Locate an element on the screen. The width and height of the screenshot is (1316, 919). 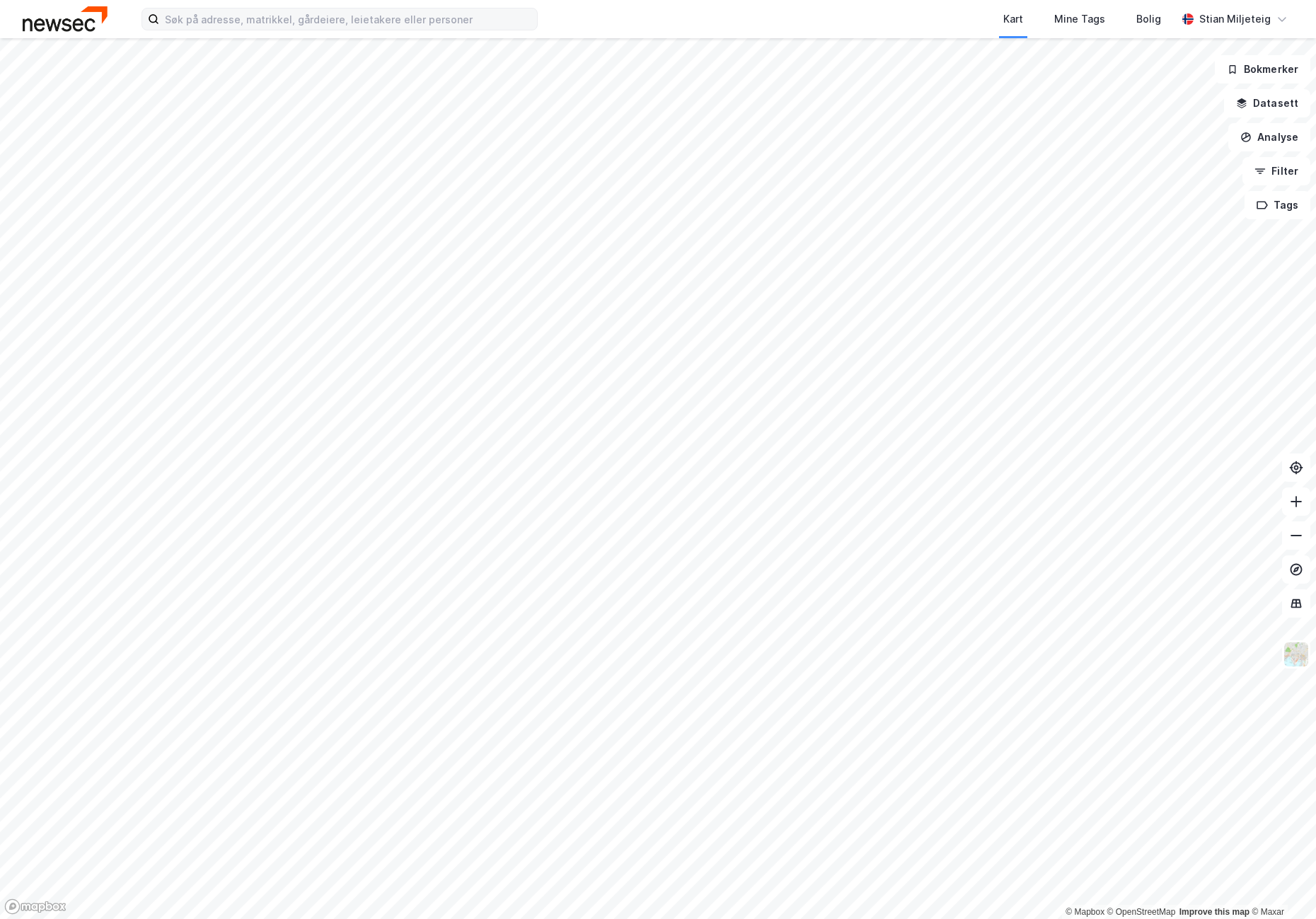
img: newsec-logo.f6e21ccffca1b3a03d2d.png is located at coordinates (65, 18).